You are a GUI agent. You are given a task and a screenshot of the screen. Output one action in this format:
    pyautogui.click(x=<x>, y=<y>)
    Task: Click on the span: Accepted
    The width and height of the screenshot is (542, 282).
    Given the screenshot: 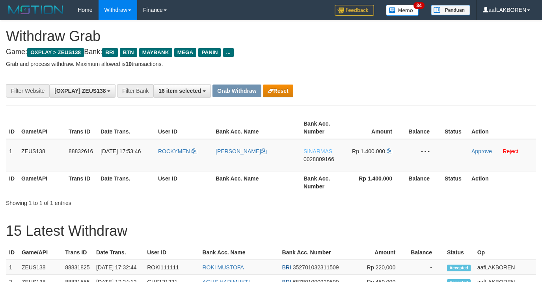 What is the action you would take?
    pyautogui.click(x=459, y=267)
    